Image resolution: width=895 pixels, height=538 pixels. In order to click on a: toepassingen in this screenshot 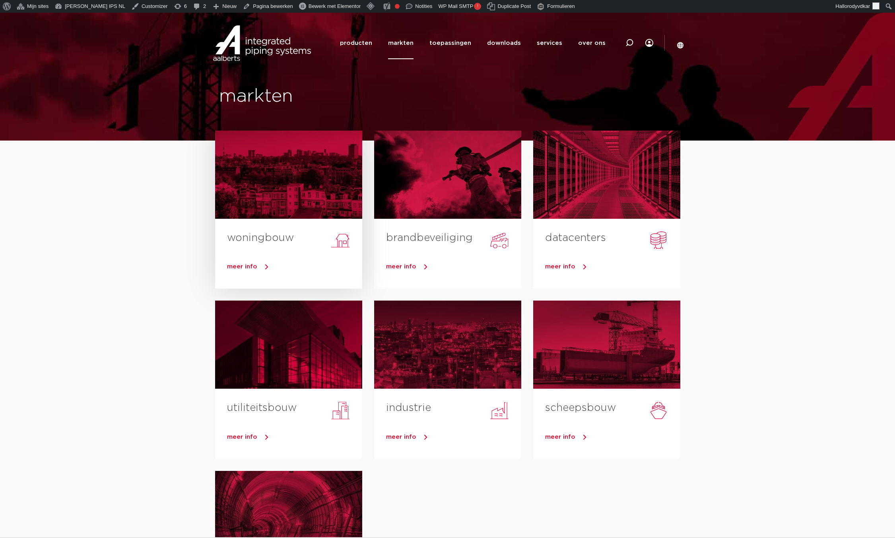, I will do `click(450, 43)`.